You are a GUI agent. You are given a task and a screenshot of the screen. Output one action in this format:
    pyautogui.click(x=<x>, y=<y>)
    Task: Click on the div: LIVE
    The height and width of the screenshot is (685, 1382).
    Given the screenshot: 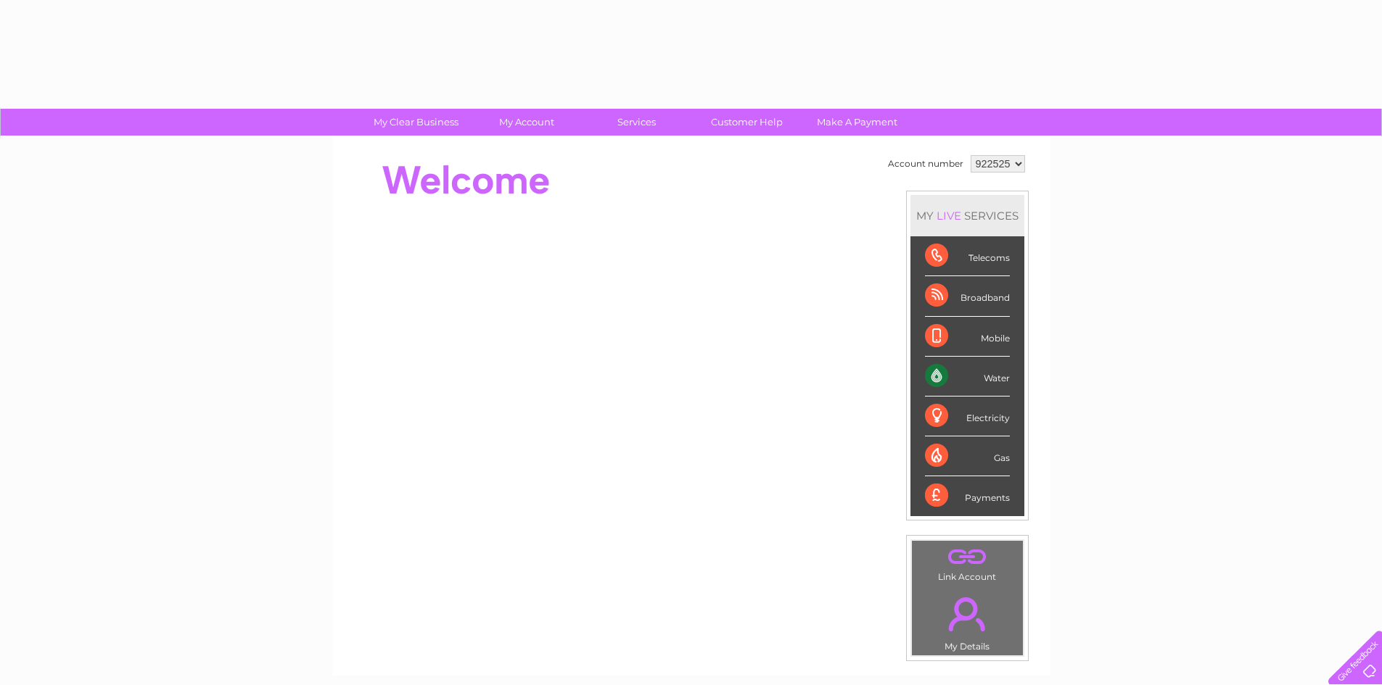 What is the action you would take?
    pyautogui.click(x=949, y=215)
    